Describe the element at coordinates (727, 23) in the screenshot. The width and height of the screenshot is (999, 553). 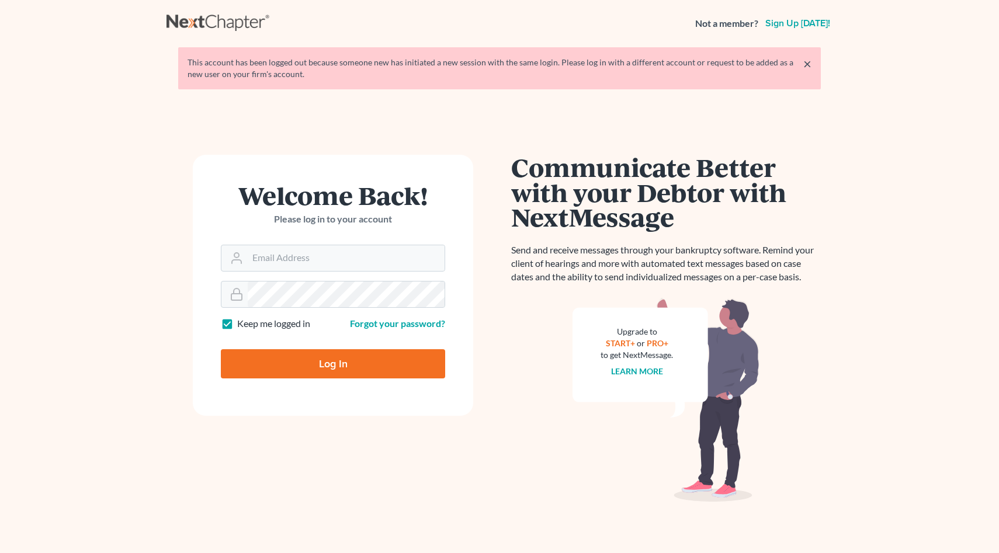
I see `strong: Not a member?` at that location.